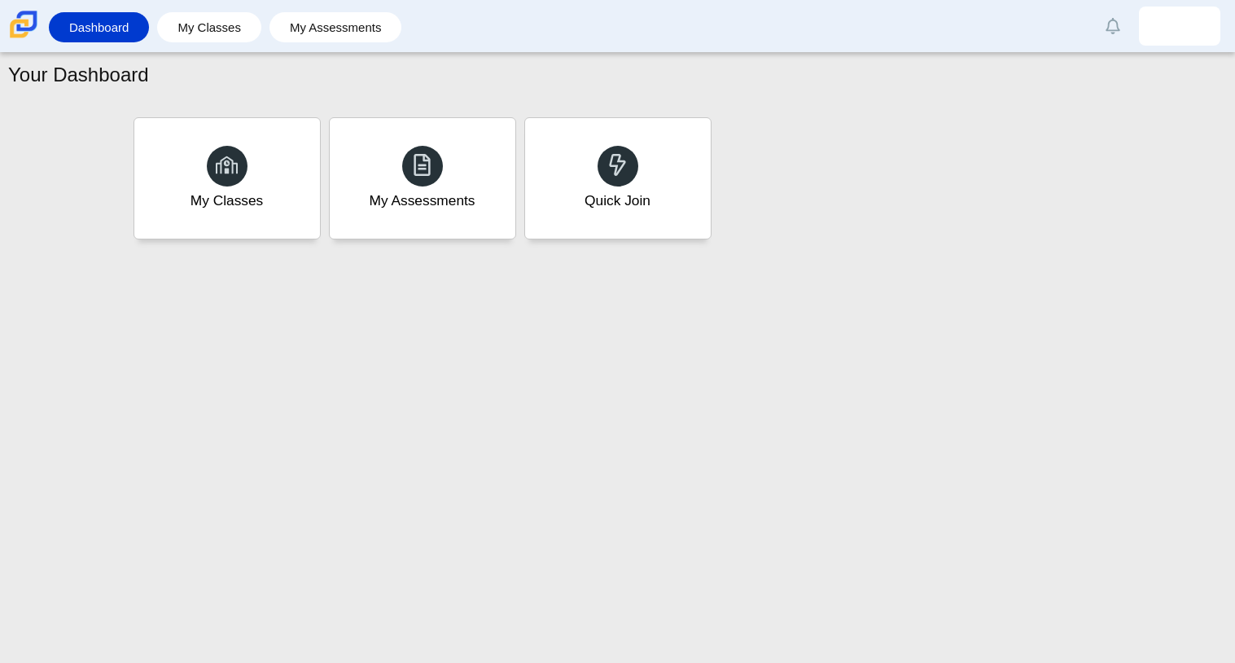 The image size is (1235, 663). What do you see at coordinates (617, 200) in the screenshot?
I see `div: Quick Join` at bounding box center [617, 200].